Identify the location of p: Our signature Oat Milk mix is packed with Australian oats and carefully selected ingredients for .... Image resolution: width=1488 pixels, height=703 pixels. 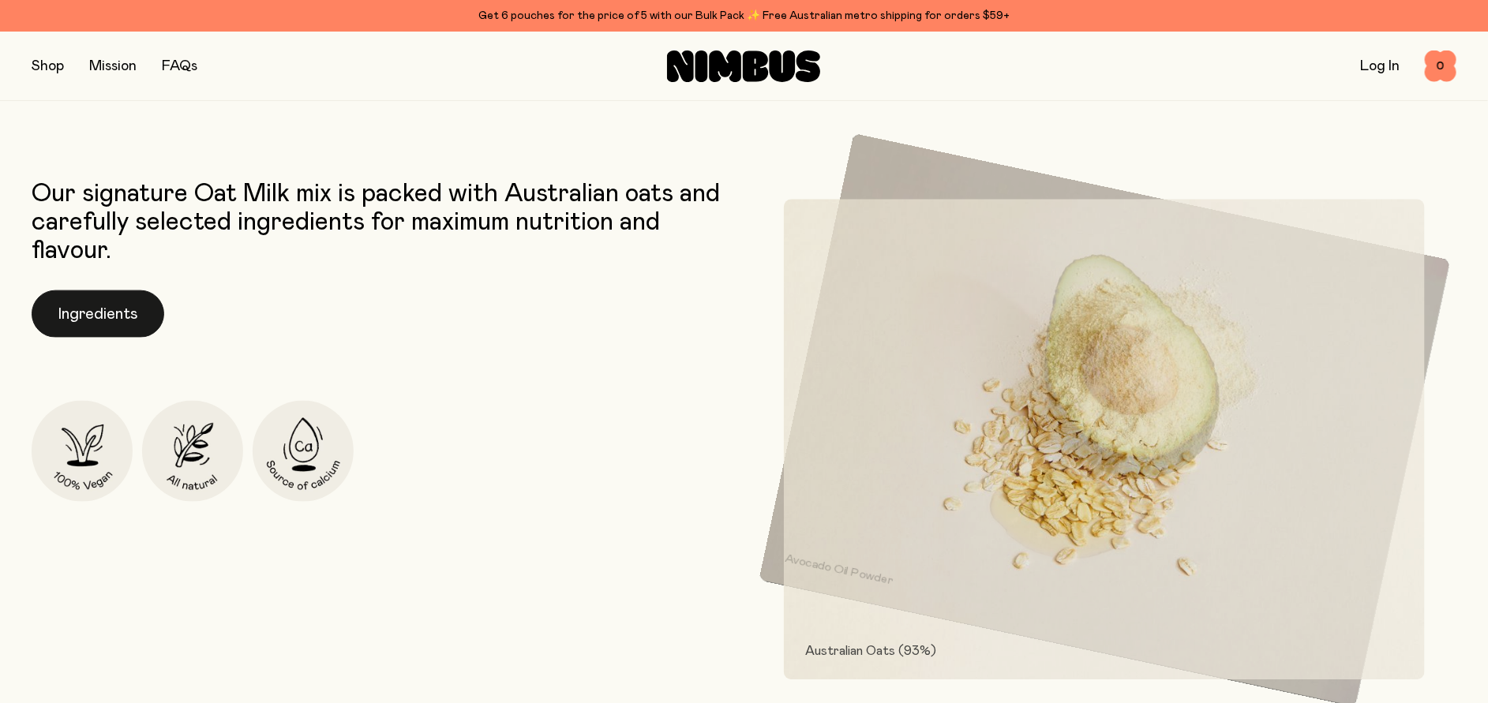
(384, 223).